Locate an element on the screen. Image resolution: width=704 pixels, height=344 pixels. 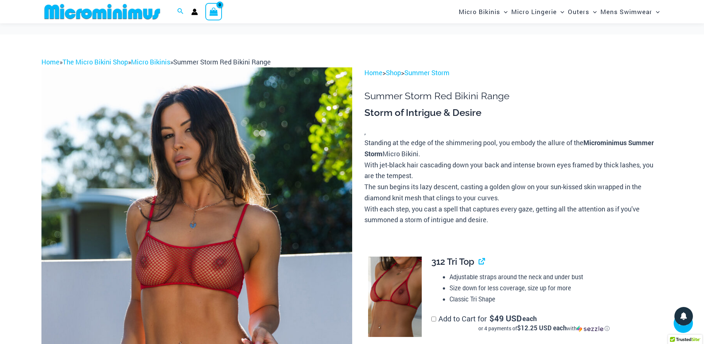
a: Micro BikinisMenu ToggleMenu Toggle is located at coordinates (483, 11).